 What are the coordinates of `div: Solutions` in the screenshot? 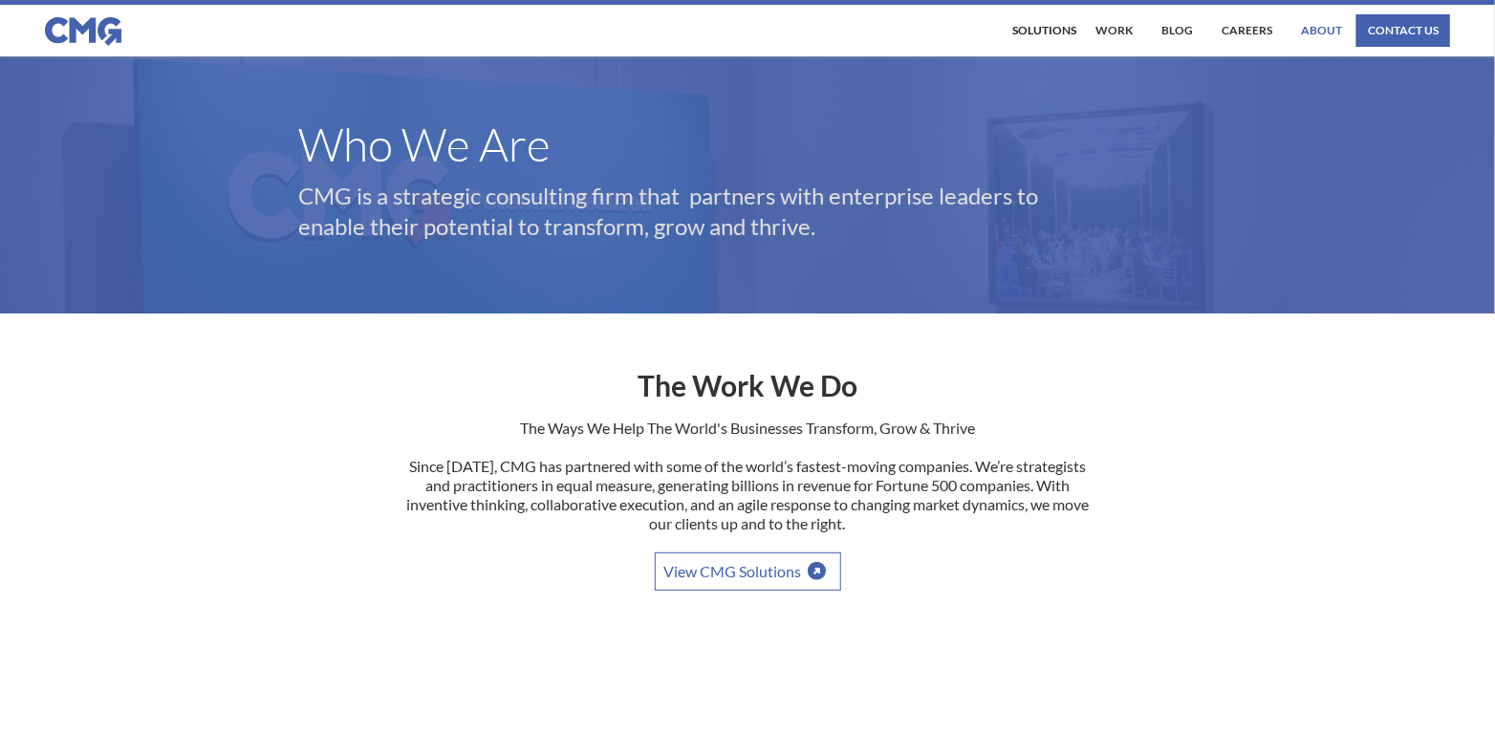 It's located at (1044, 31).